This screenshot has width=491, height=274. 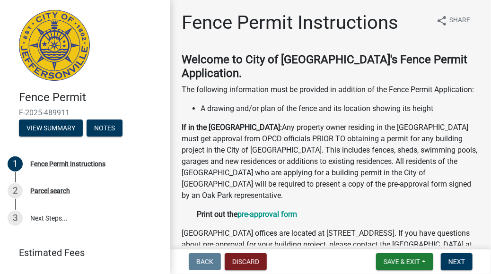 What do you see at coordinates (205, 262) in the screenshot?
I see `span: Back` at bounding box center [205, 262].